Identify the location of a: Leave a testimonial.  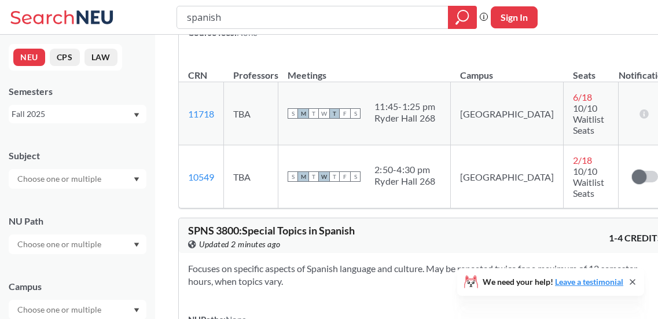
(589, 281).